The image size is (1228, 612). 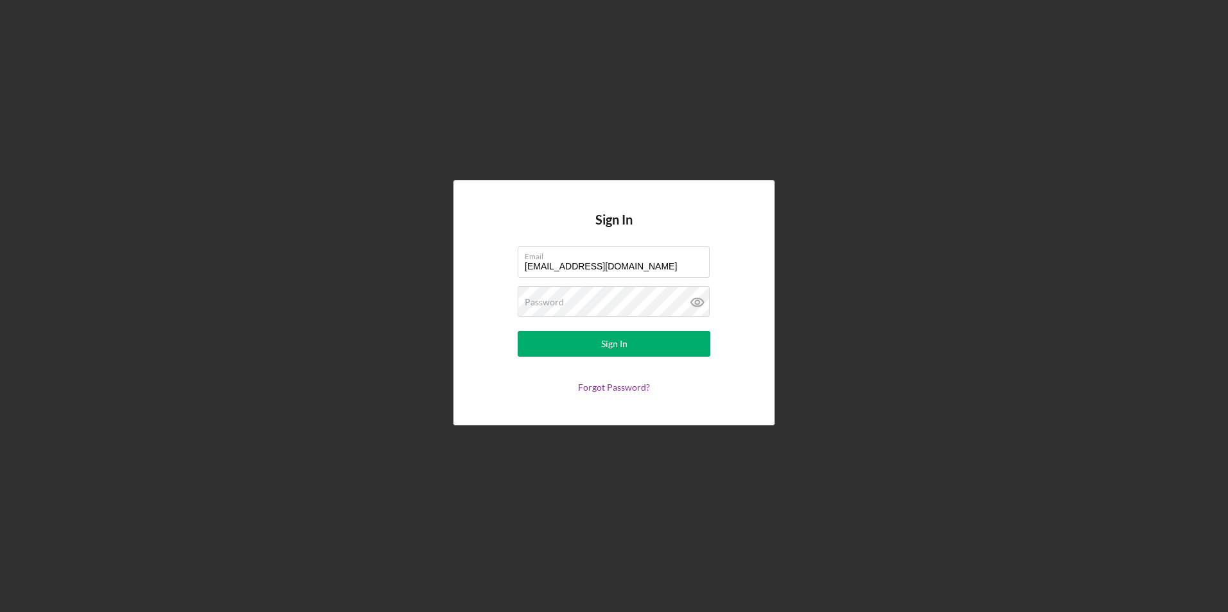 I want to click on a: Forgot Password?, so click(x=614, y=387).